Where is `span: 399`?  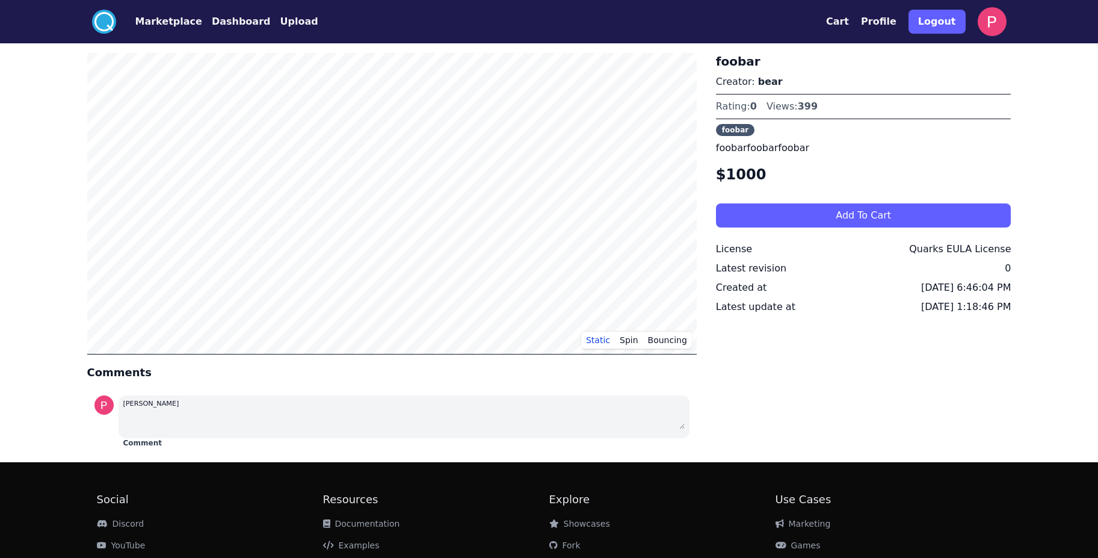
span: 399 is located at coordinates (808, 106).